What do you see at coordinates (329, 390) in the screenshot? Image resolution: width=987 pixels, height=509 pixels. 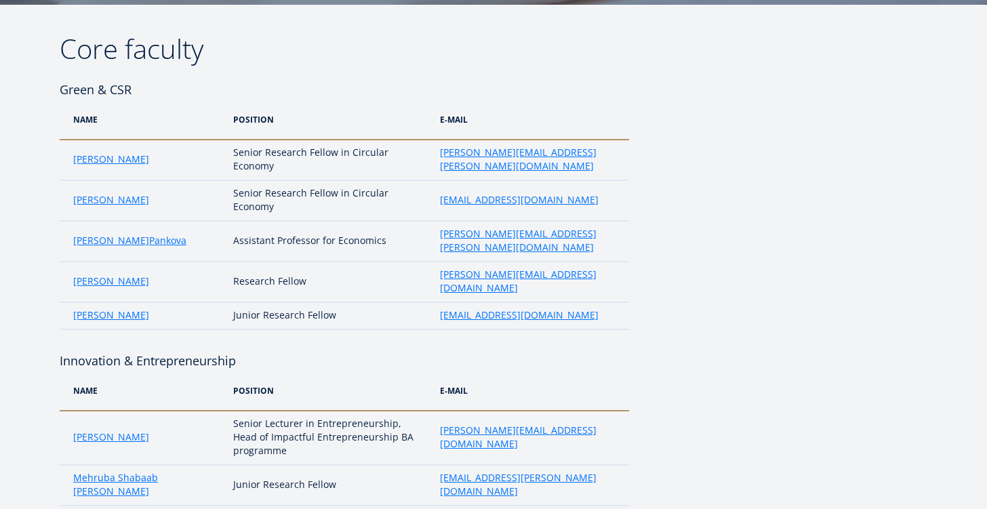 I see `th: POSITION` at bounding box center [329, 390].